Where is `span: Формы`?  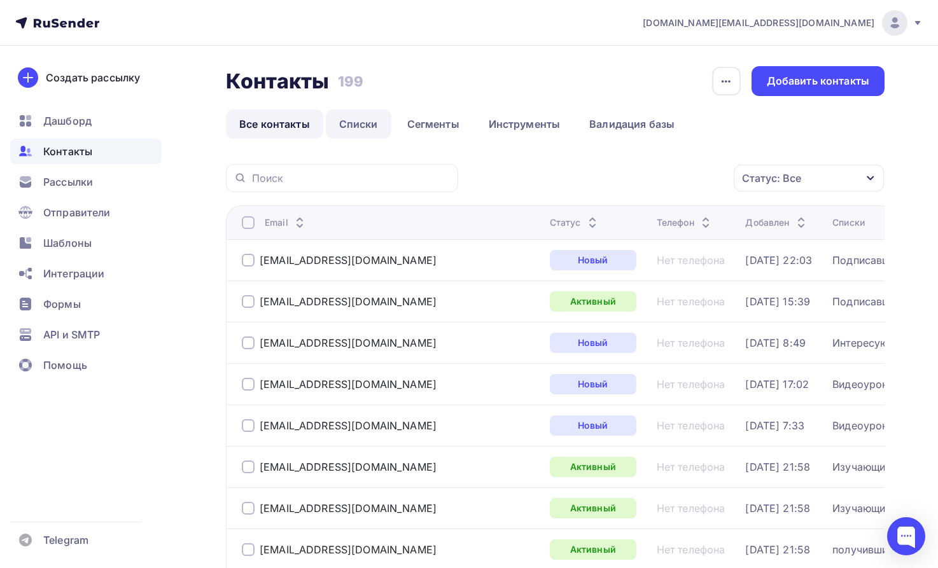
span: Формы is located at coordinates (62, 304).